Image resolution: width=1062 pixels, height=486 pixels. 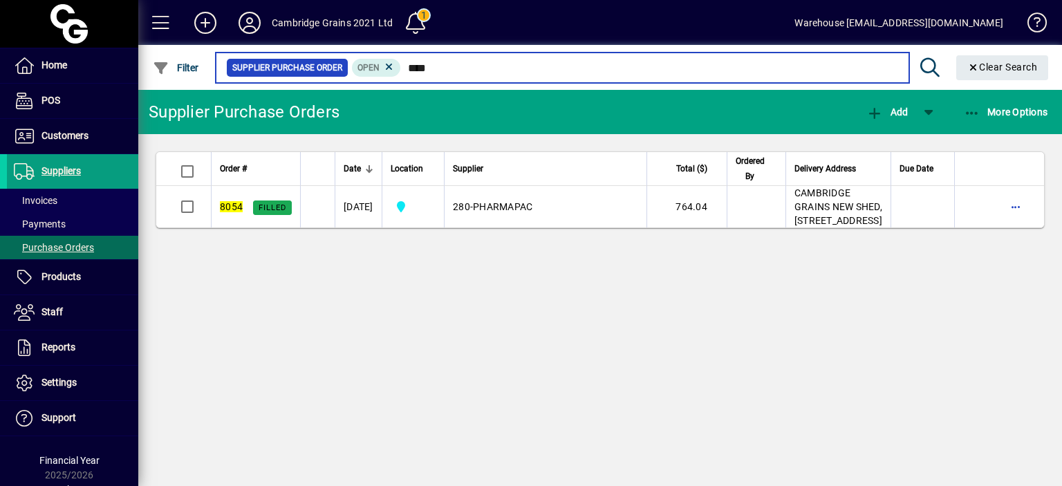 What do you see at coordinates (272, 207) in the screenshot?
I see `span: Filled` at bounding box center [272, 207].